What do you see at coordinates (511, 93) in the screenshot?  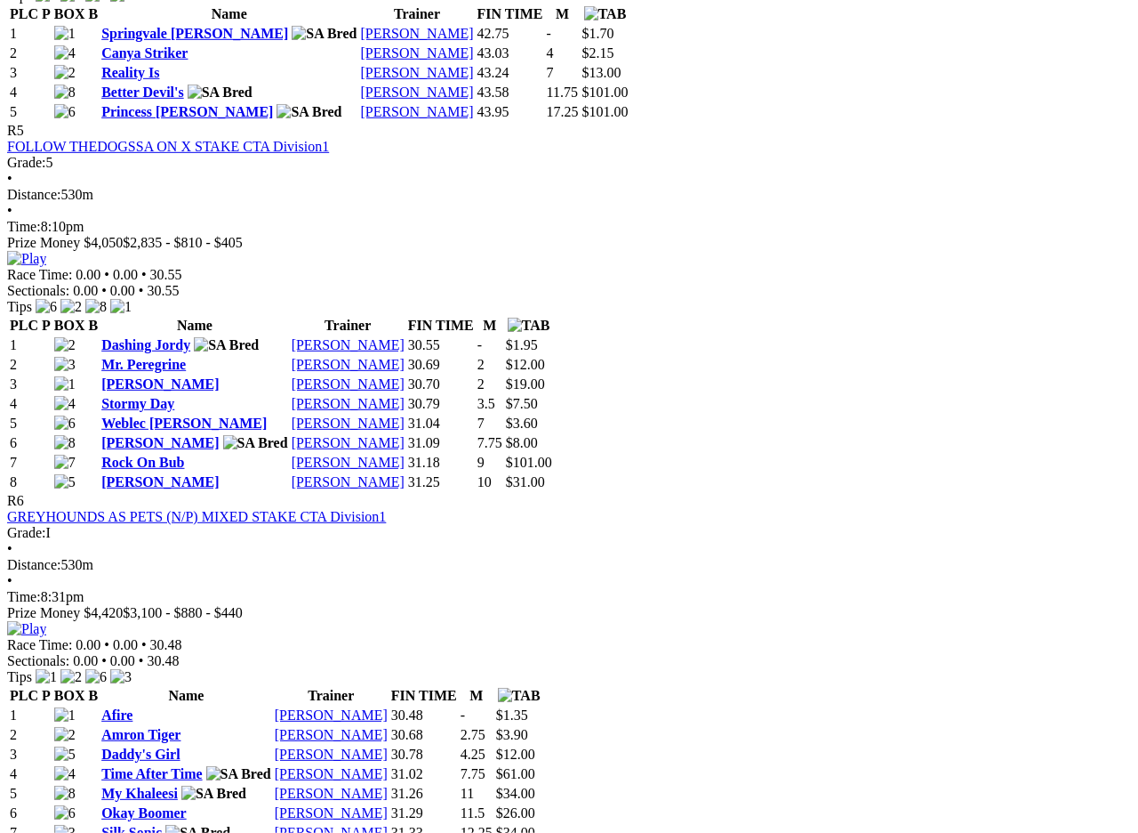 I see `td: 43.58` at bounding box center [511, 93].